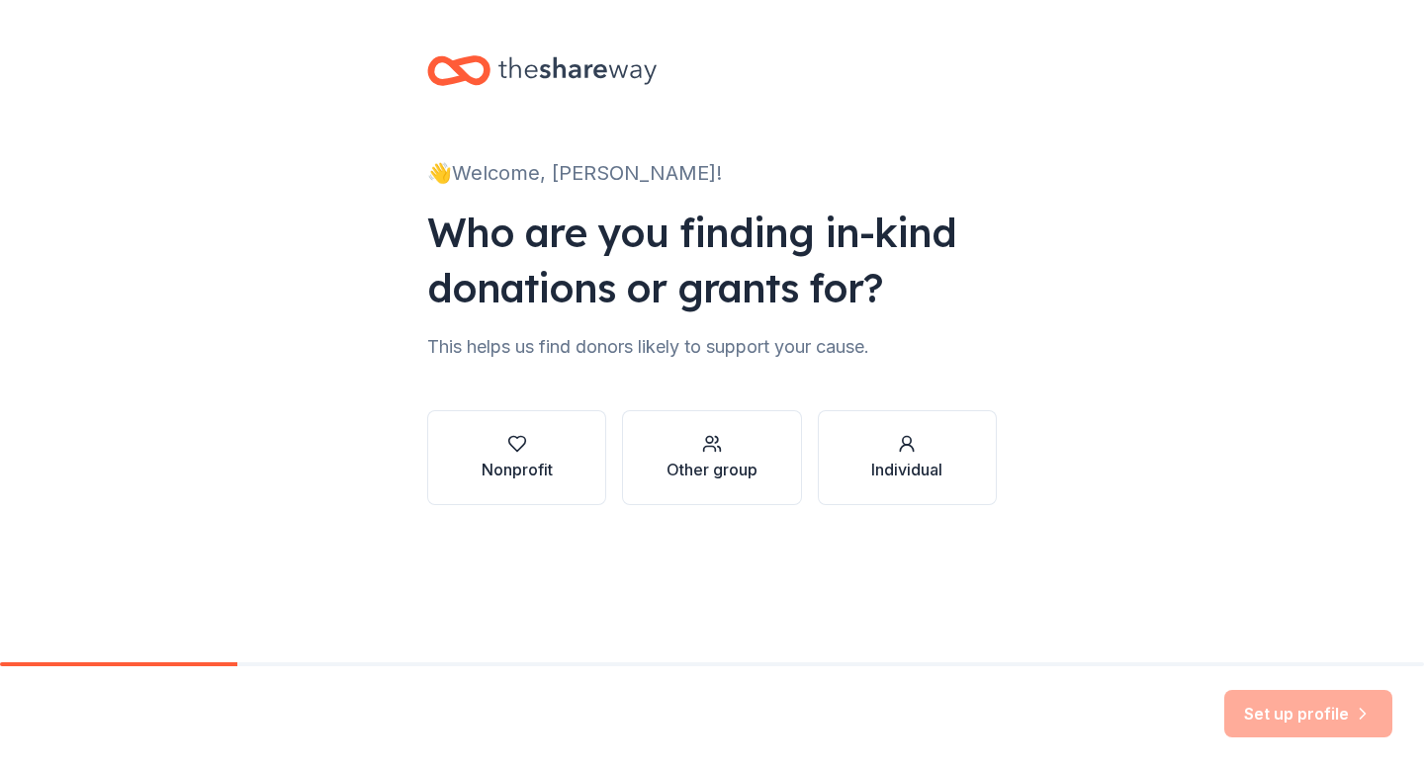 The image size is (1424, 769). Describe the element at coordinates (712, 470) in the screenshot. I see `div: Other group` at that location.